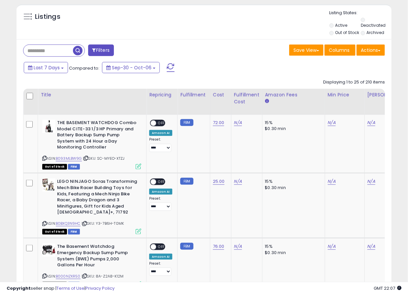 The width and height of the screenshot is (408, 295). I want to click on a: B000NZKR50, so click(68, 276).